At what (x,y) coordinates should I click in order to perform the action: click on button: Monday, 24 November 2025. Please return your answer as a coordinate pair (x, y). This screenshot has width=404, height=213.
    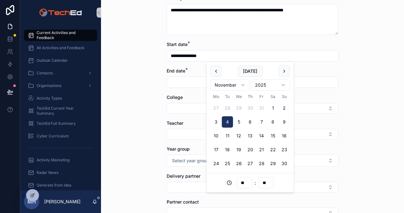
    Looking at the image, I should click on (216, 164).